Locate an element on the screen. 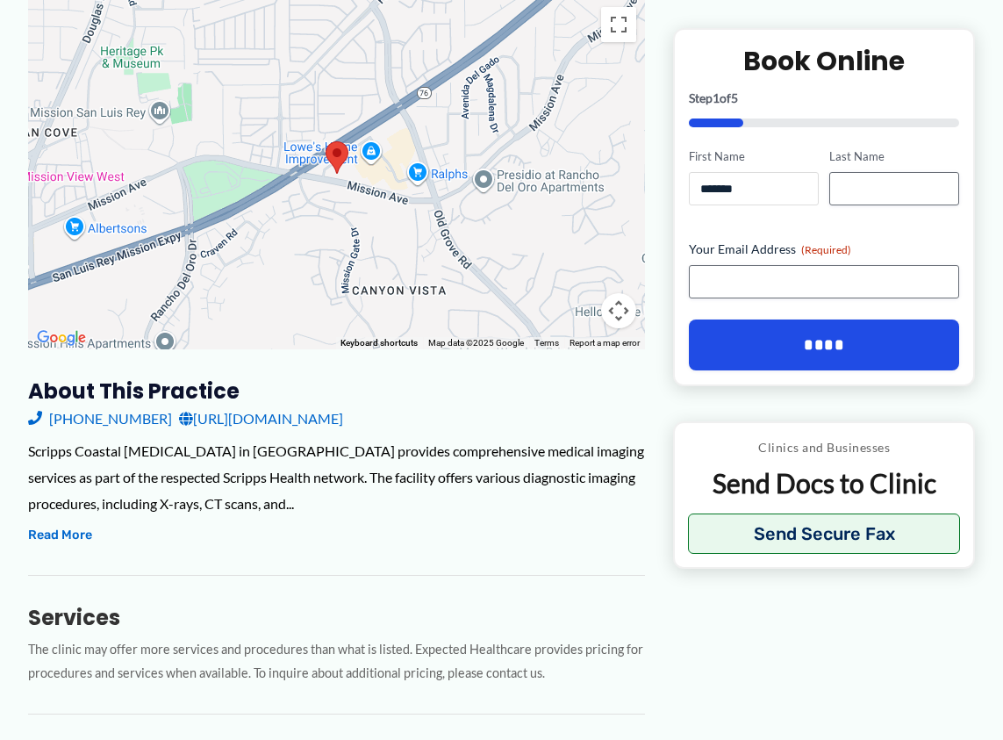 This screenshot has width=1003, height=740. button: Send Secure Fax is located at coordinates (824, 534).